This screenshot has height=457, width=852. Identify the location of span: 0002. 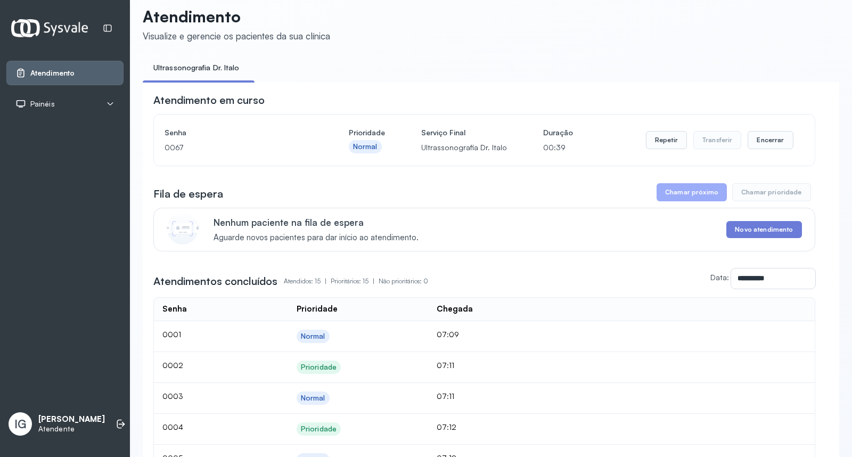
(173, 365).